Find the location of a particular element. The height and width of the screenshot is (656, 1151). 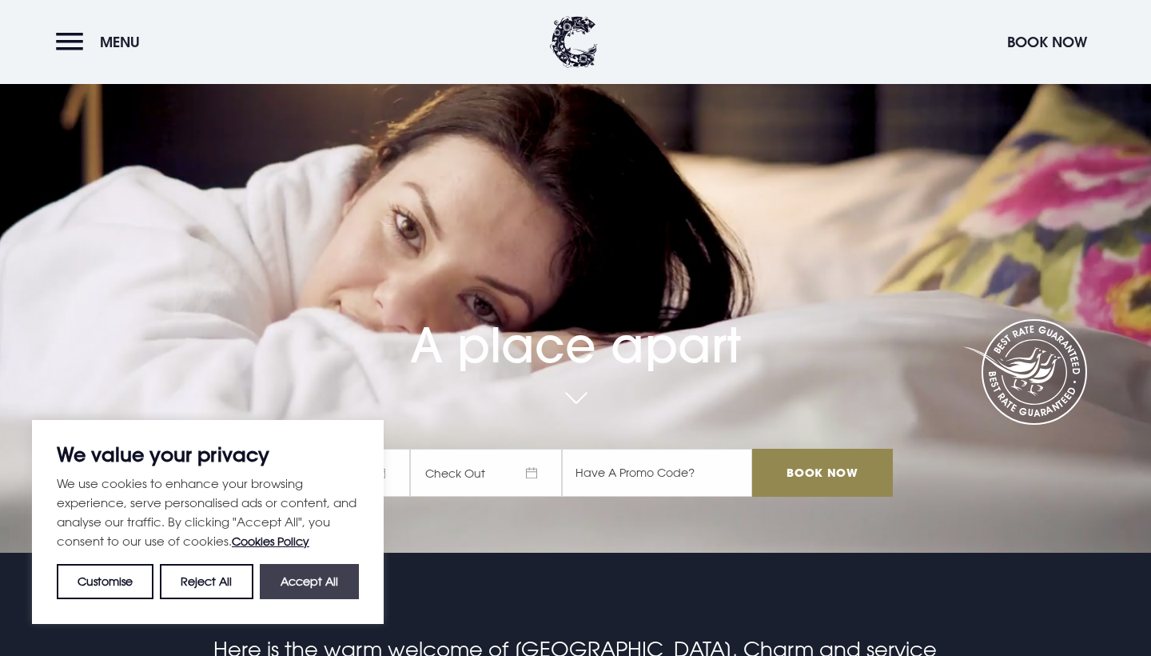

button: Menu is located at coordinates (102, 42).